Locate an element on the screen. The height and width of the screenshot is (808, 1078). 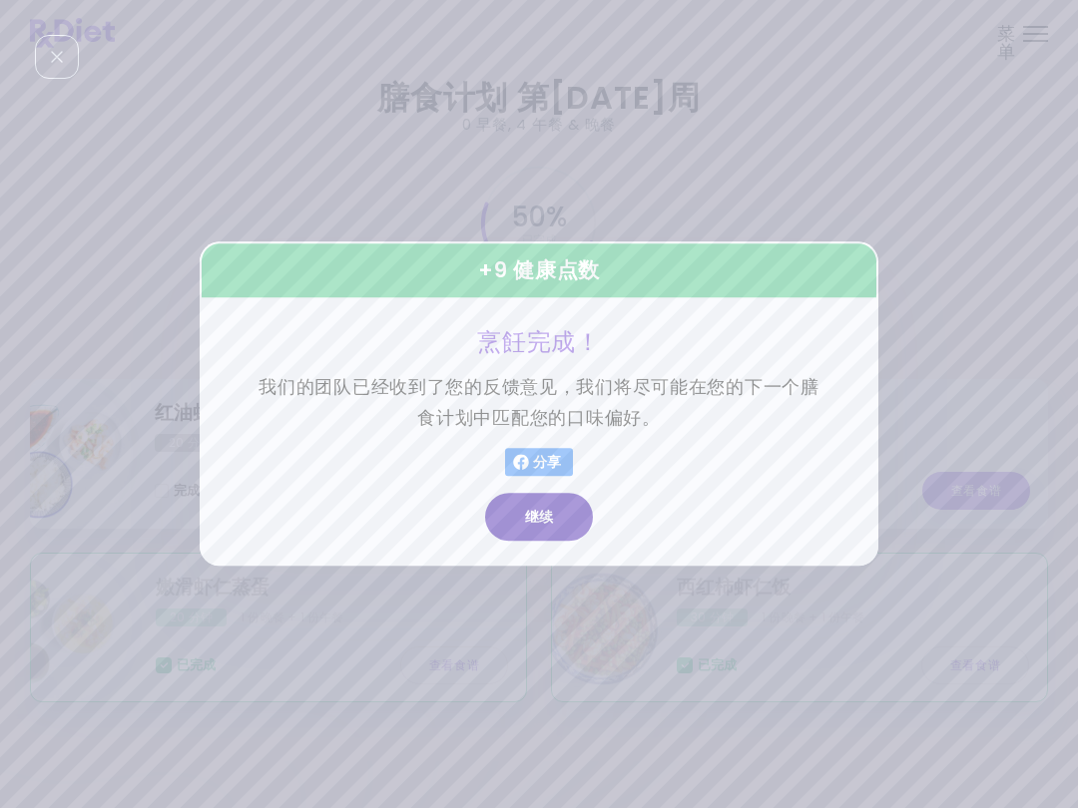
p: 我们的团队已经收到了您的反馈意见，我们将尽可能在您的下一个膳食计划中匹配您的口味偏好。 is located at coordinates (539, 403).